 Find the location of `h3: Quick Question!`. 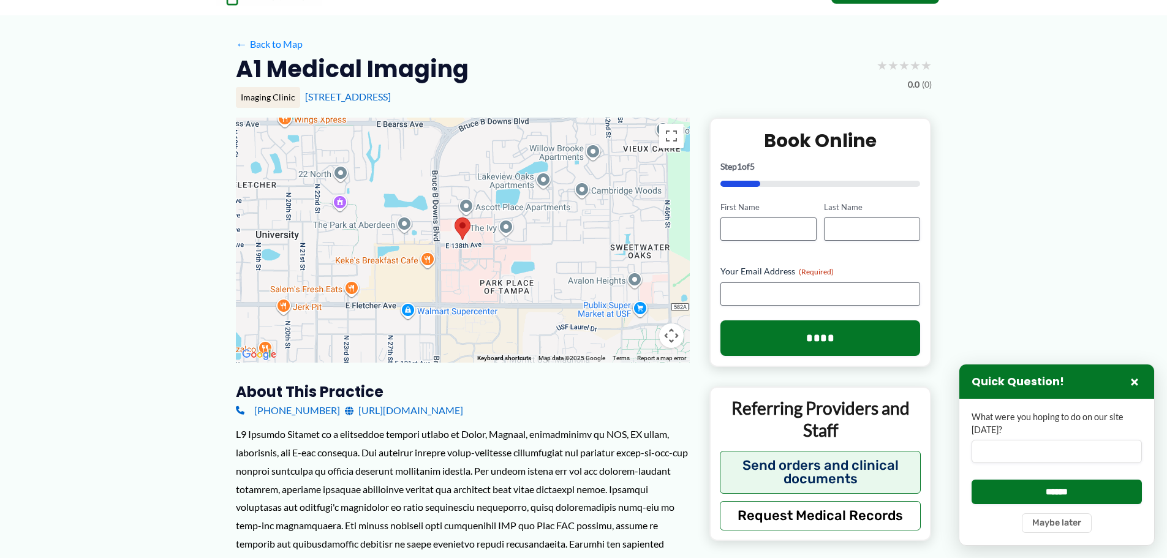

h3: Quick Question! is located at coordinates (1018, 382).